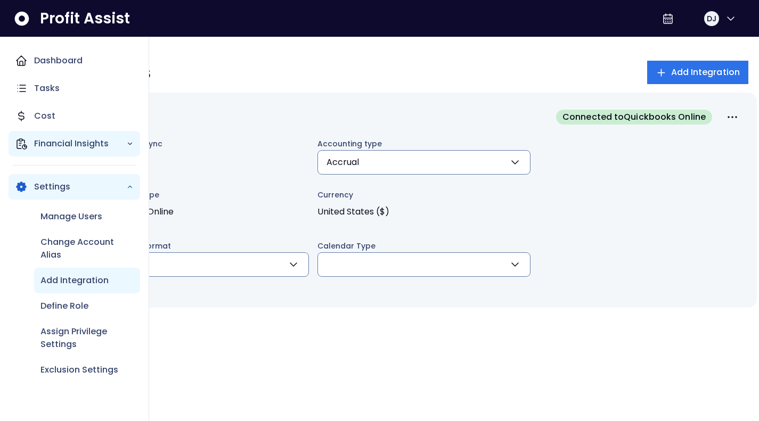 The image size is (759, 421). Describe the element at coordinates (732, 117) in the screenshot. I see `button: More options` at that location.